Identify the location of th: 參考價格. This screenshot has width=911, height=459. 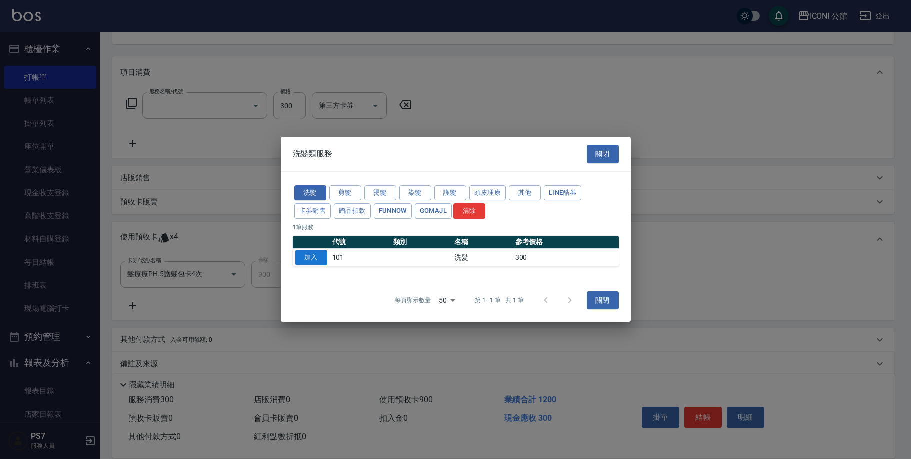
(566, 243).